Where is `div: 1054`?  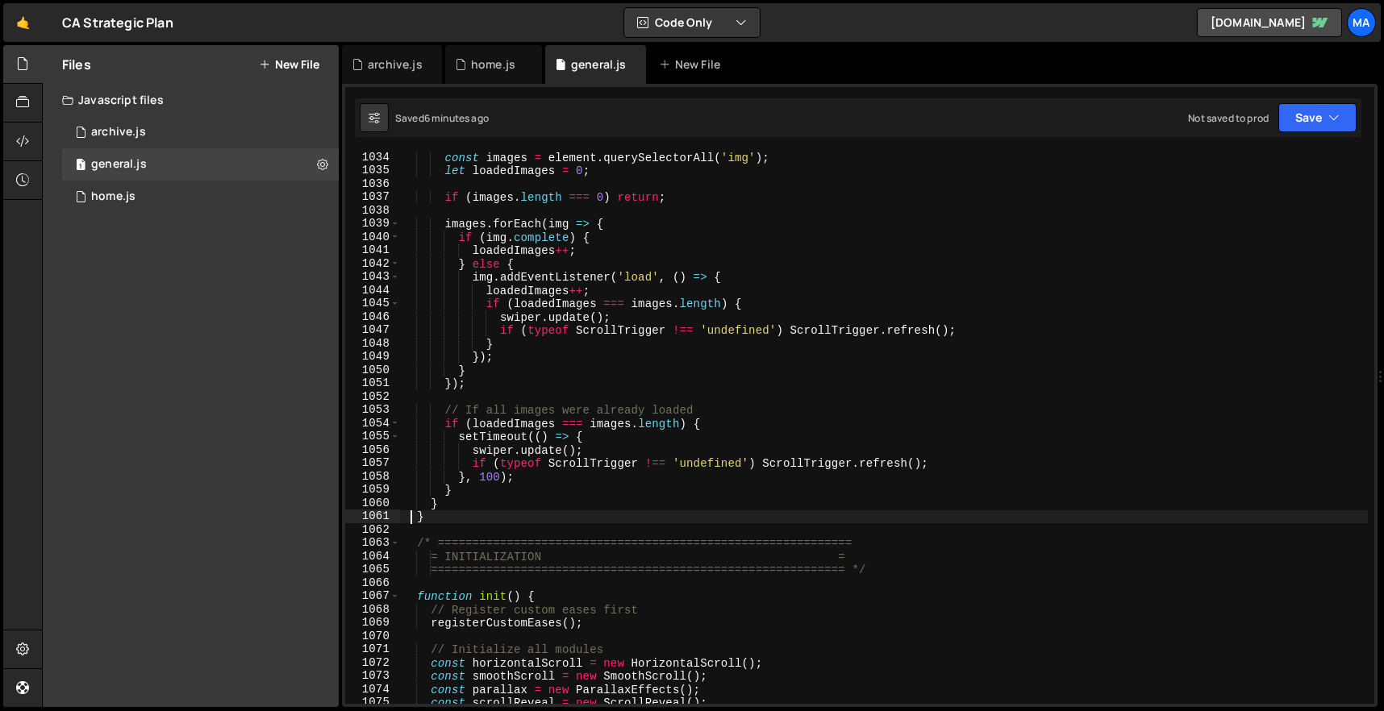
div: 1054 is located at coordinates (373, 423).